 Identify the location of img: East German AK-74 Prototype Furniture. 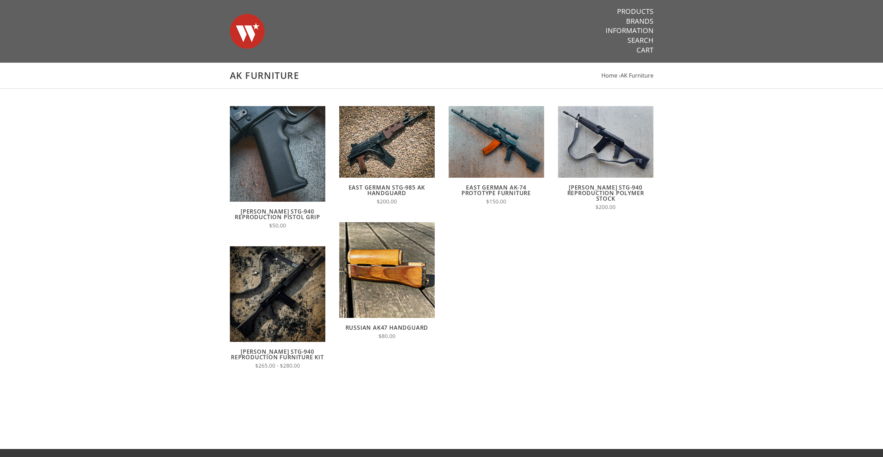
(496, 142).